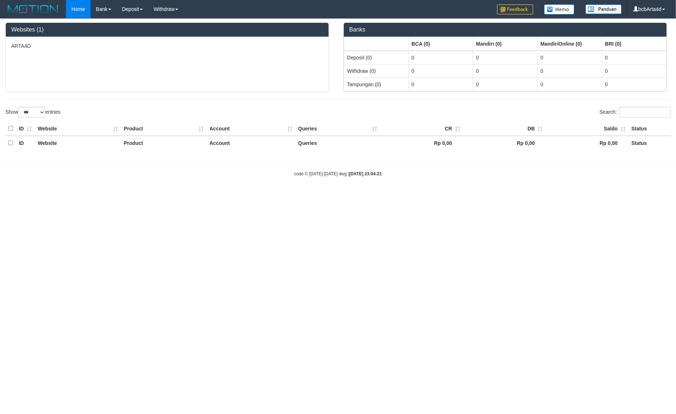 This screenshot has width=676, height=414. What do you see at coordinates (603, 9) in the screenshot?
I see `img: panduan.png` at bounding box center [603, 9].